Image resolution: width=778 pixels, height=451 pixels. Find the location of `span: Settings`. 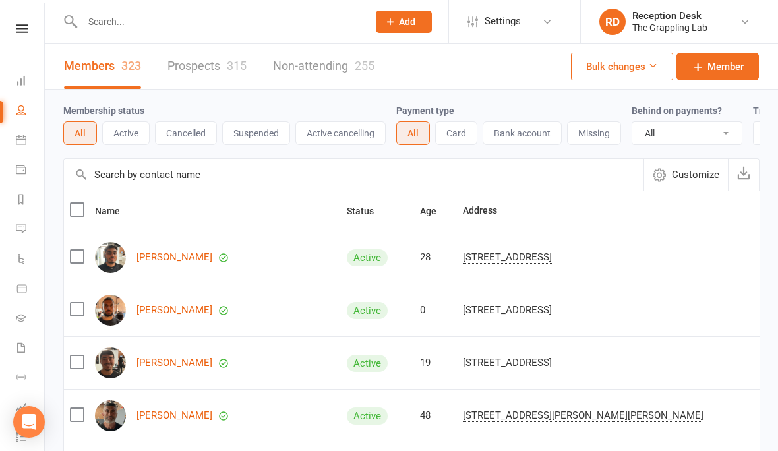

span: Settings is located at coordinates (502, 21).